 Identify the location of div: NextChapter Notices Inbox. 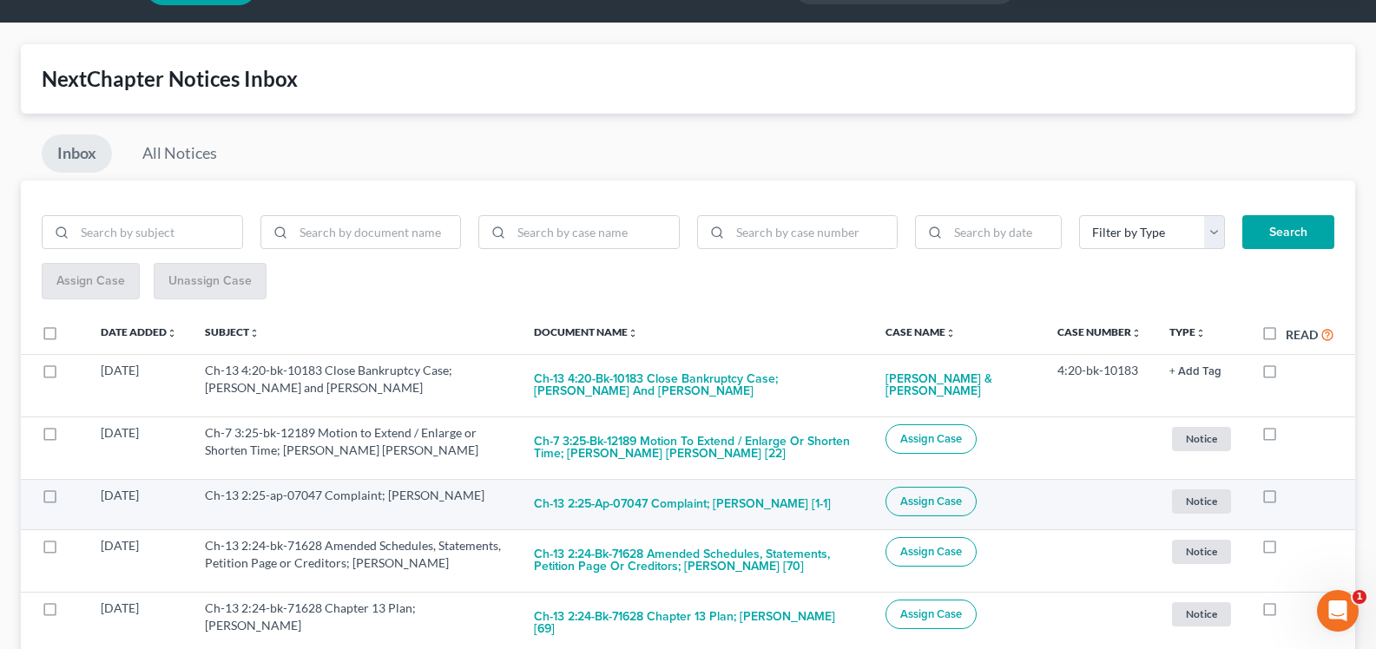
(687, 79).